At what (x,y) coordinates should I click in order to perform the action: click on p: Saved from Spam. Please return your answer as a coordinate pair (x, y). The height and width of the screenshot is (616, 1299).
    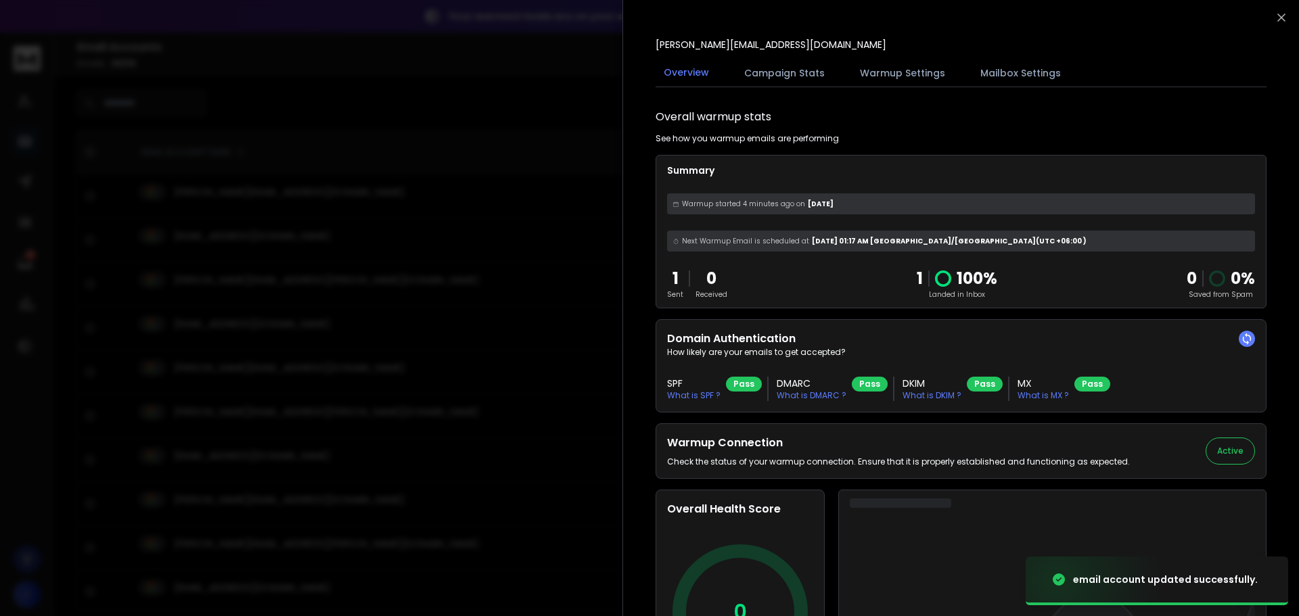
    Looking at the image, I should click on (1220, 294).